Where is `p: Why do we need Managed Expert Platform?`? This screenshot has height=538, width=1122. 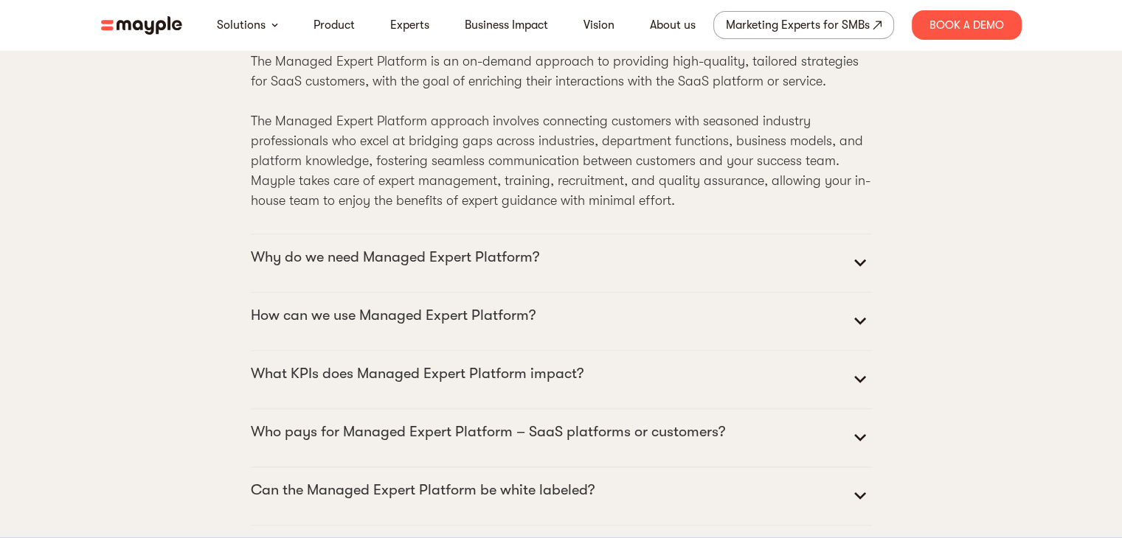
p: Why do we need Managed Expert Platform? is located at coordinates (394, 257).